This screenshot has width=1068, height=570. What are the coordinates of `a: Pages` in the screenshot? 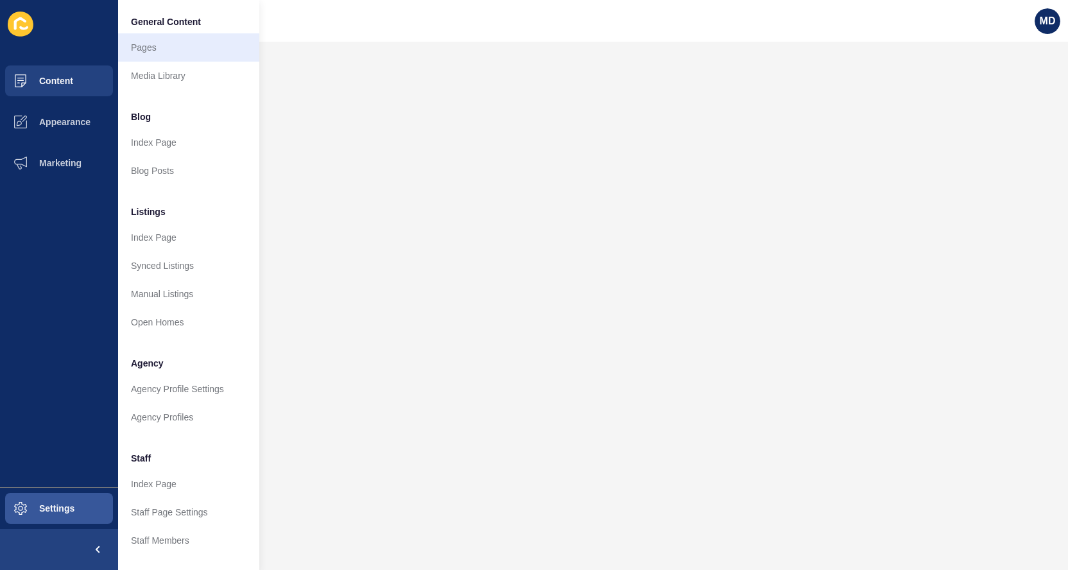 It's located at (189, 47).